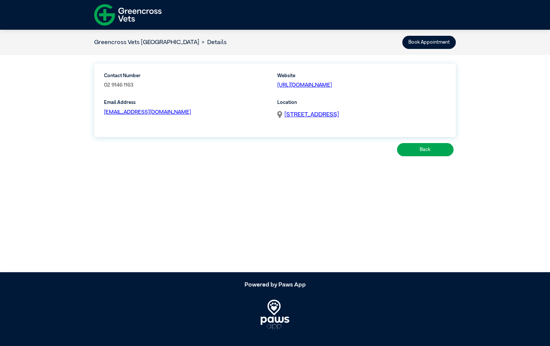 The width and height of the screenshot is (550, 346). What do you see at coordinates (188, 103) in the screenshot?
I see `label: Email Address` at bounding box center [188, 103].